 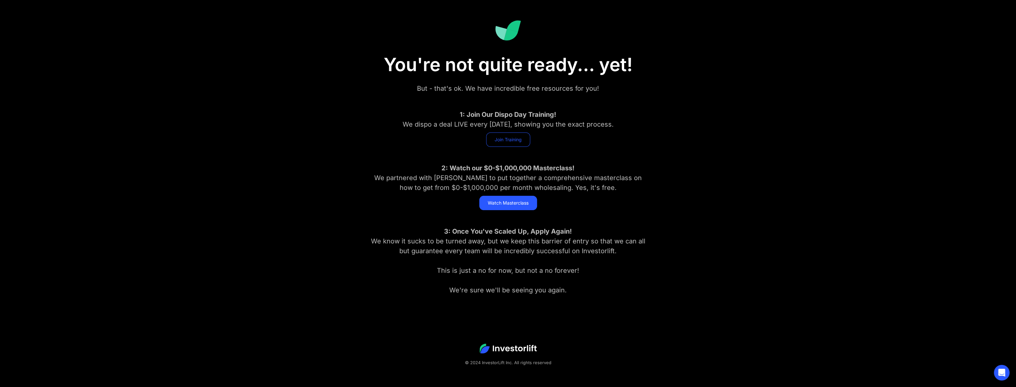 What do you see at coordinates (508, 88) in the screenshot?
I see `div: But - that's ok. We have incredible free resources for you!` at bounding box center [508, 88].